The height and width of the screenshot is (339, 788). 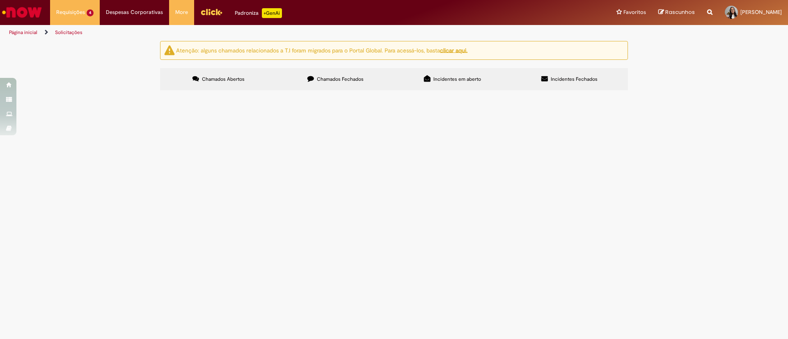 I want to click on a: clicar aqui., so click(x=453, y=50).